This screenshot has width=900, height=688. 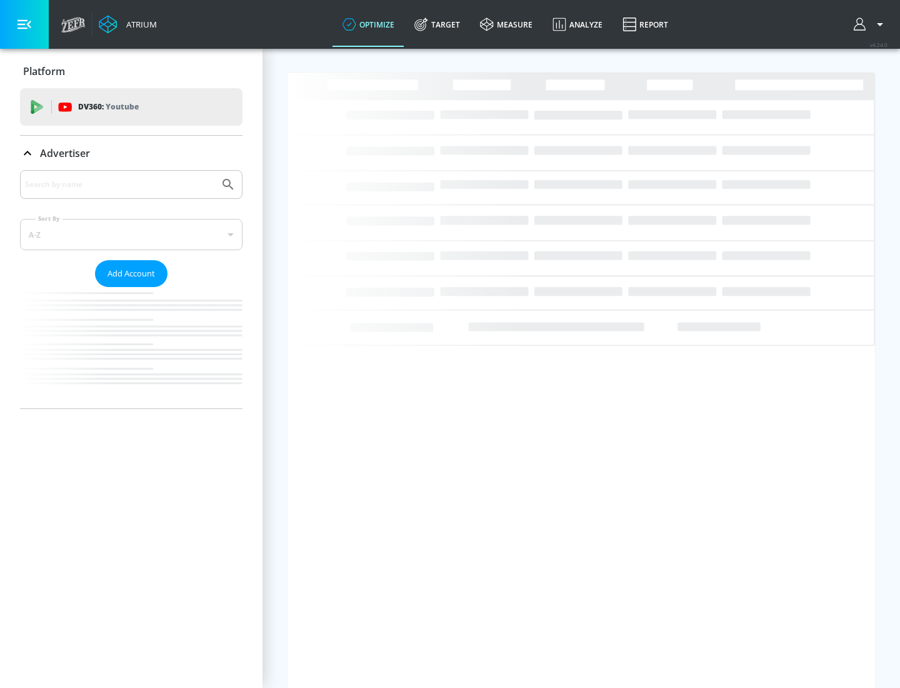 What do you see at coordinates (131, 234) in the screenshot?
I see `div: A-Z` at bounding box center [131, 234].